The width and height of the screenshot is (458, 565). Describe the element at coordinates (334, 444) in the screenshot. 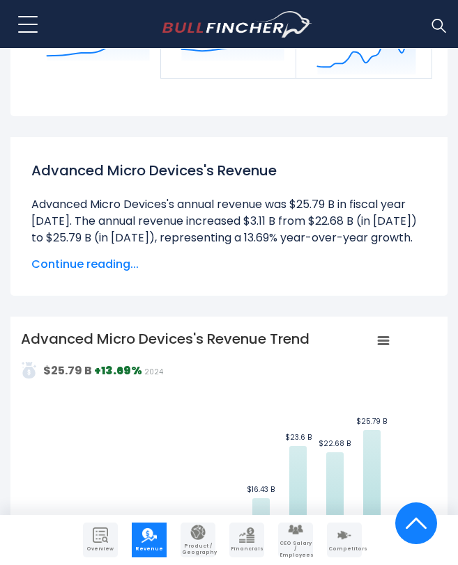

I see `text: $22.68 B` at that location.